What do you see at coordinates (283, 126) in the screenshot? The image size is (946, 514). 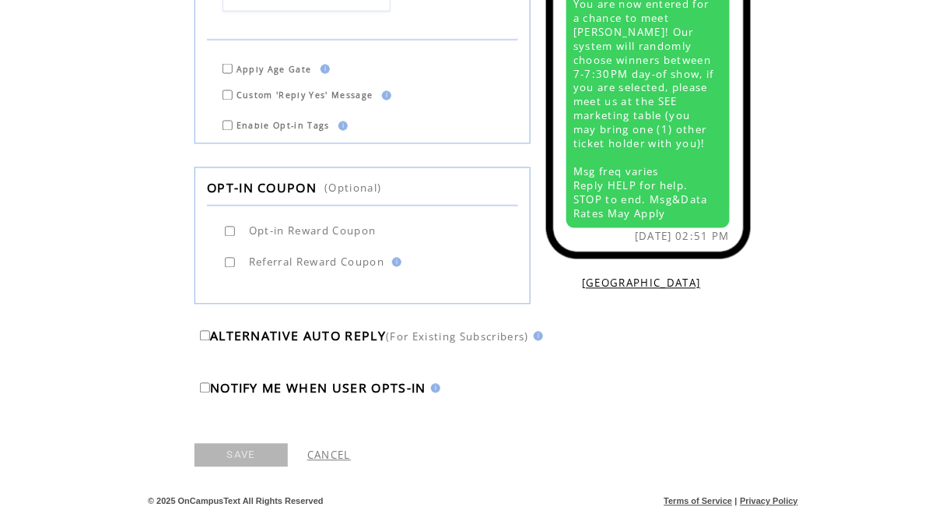 I see `span: Enable Opt-in Tags` at bounding box center [283, 126].